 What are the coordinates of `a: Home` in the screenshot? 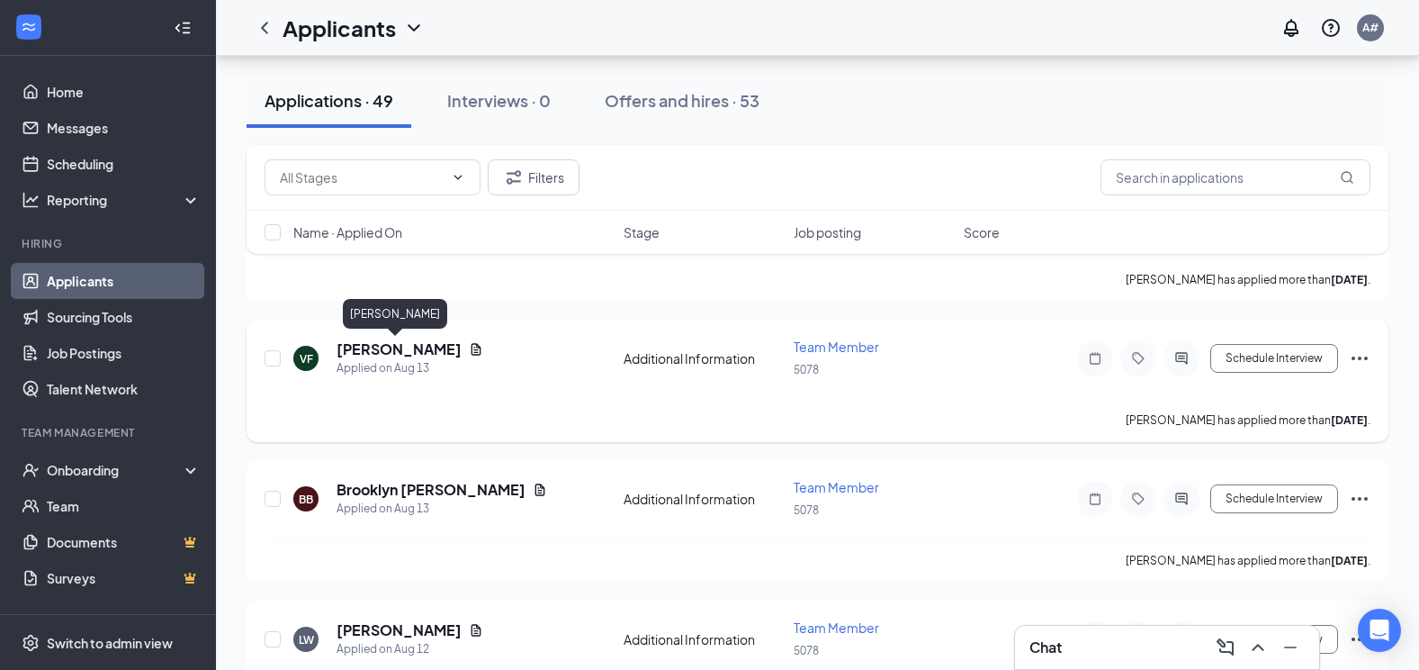 It's located at (123, 92).